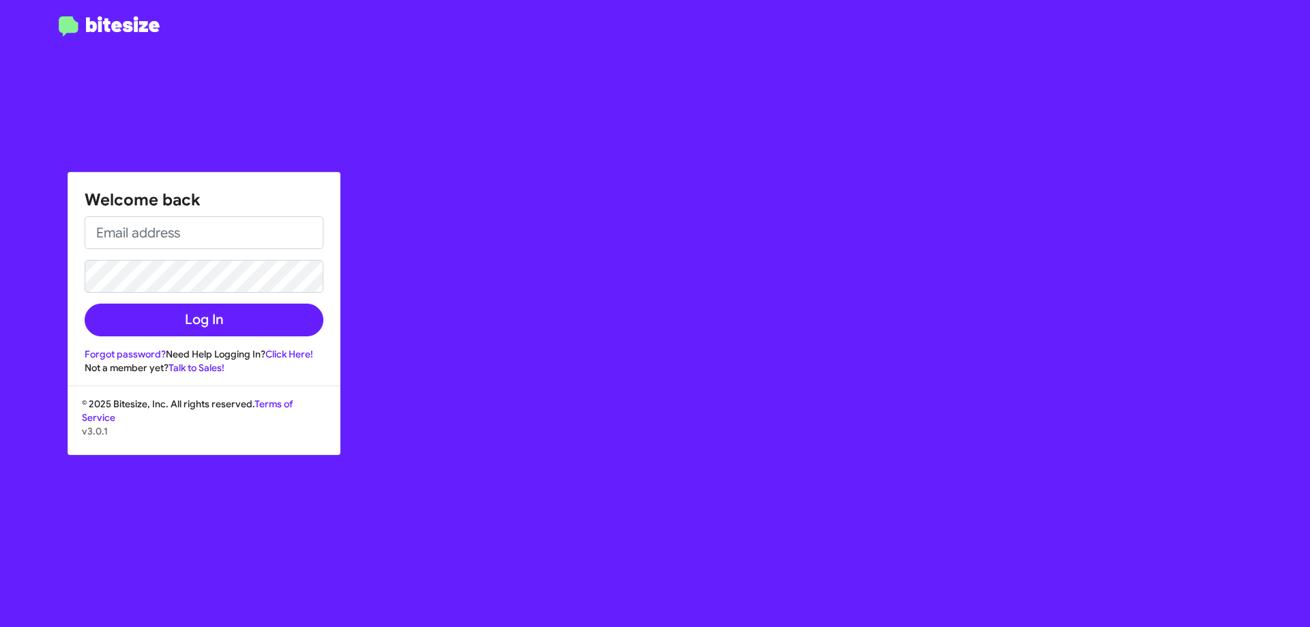  What do you see at coordinates (204, 200) in the screenshot?
I see `h1: Welcome back` at bounding box center [204, 200].